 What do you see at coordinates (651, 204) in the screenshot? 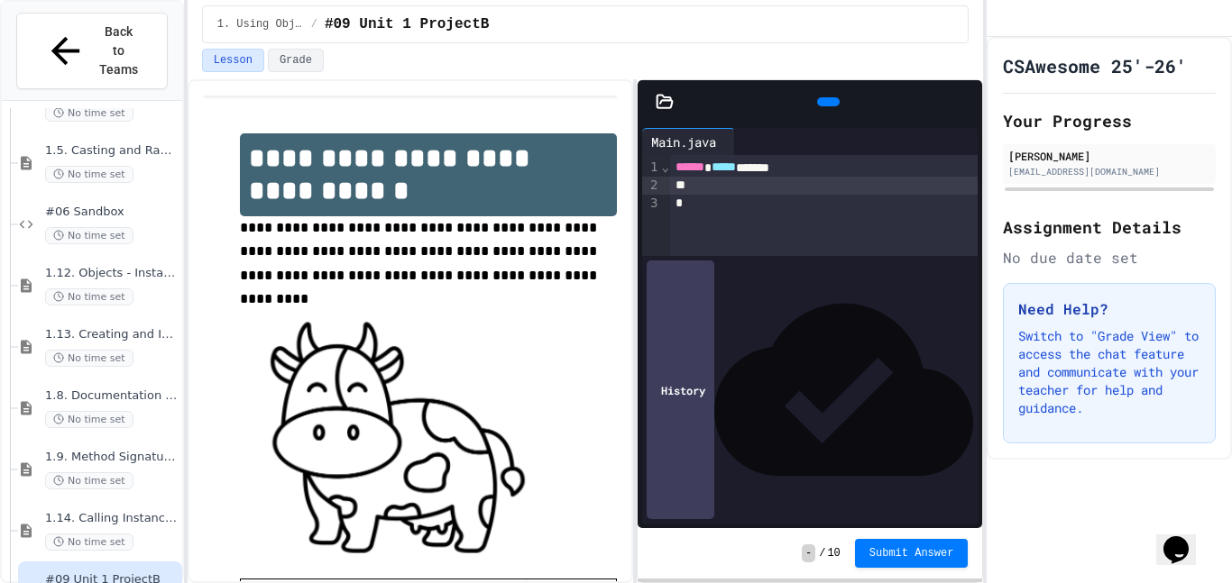
I see `div: 3` at bounding box center [651, 204].